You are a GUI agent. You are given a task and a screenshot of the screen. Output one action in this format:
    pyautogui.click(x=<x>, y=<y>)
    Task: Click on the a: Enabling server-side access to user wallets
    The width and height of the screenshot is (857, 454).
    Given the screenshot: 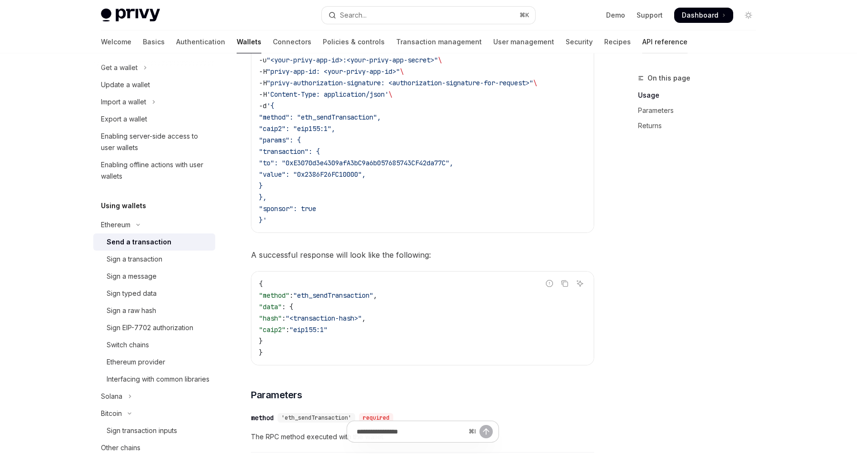 What is the action you would take?
    pyautogui.click(x=154, y=142)
    